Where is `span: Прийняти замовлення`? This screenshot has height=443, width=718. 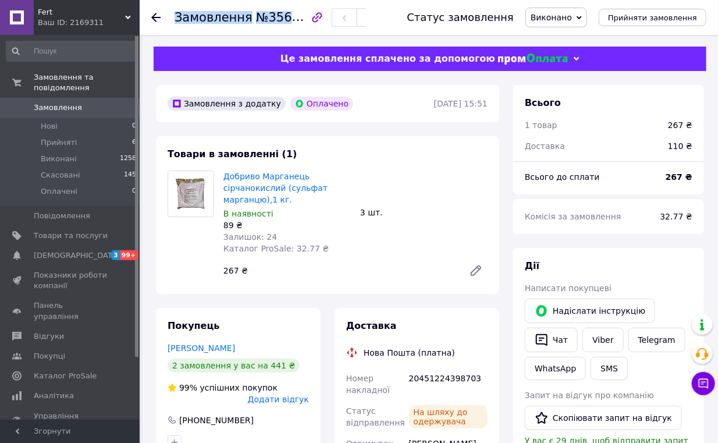
span: Прийняти замовлення is located at coordinates (652, 17).